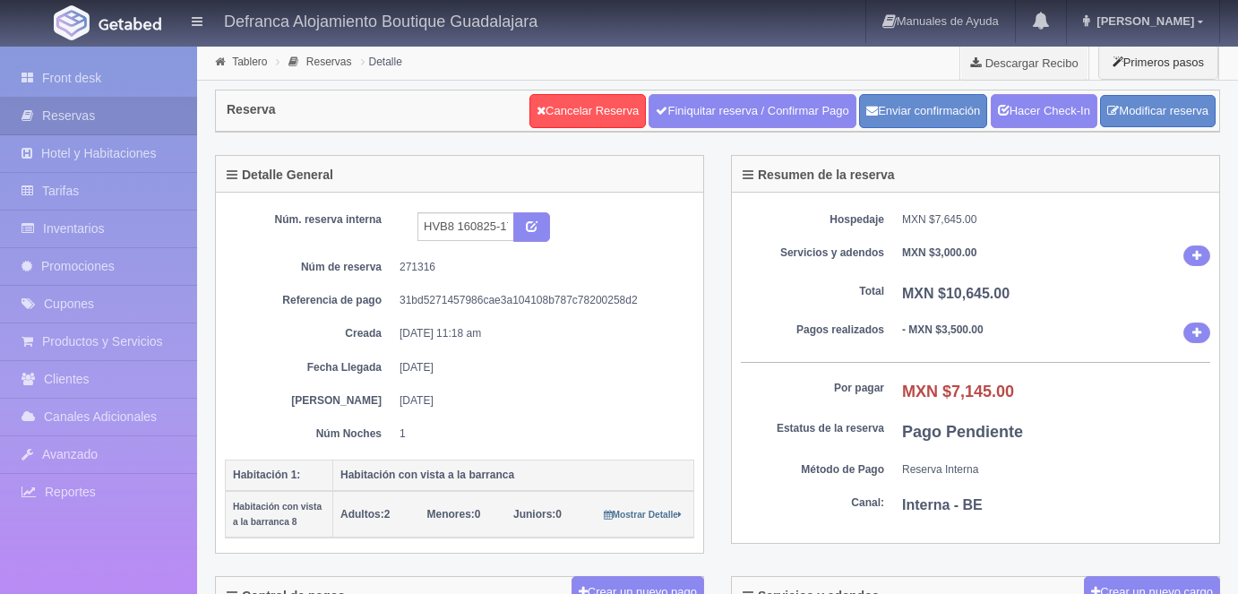  What do you see at coordinates (266, 475) in the screenshot?
I see `b: Habitación 1:` at bounding box center [266, 475].